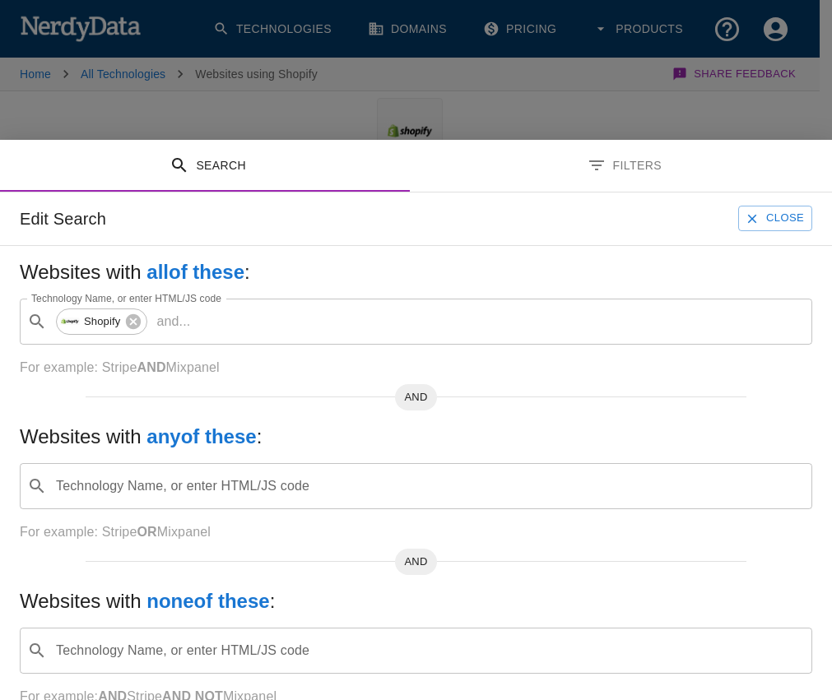  Describe the element at coordinates (101, 322) in the screenshot. I see `div: Shopify` at that location.